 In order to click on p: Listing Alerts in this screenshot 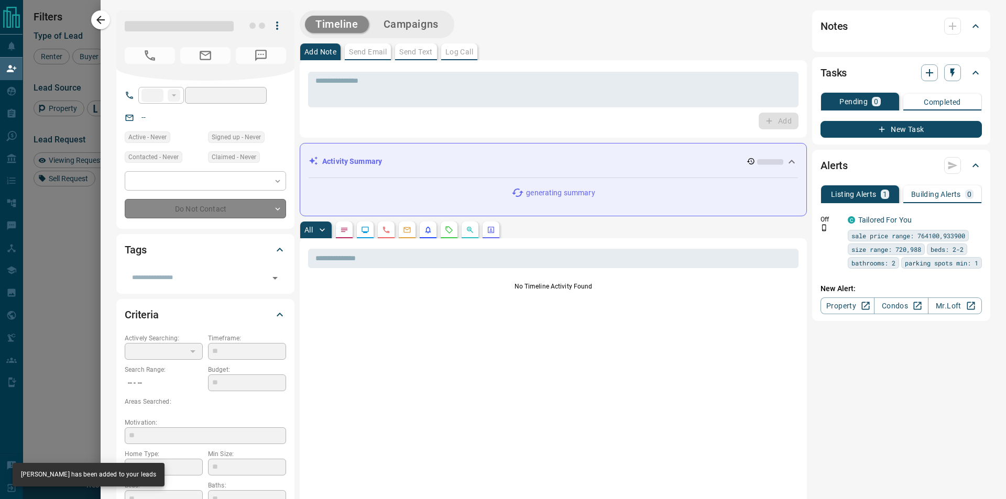, I will do `click(853, 194)`.